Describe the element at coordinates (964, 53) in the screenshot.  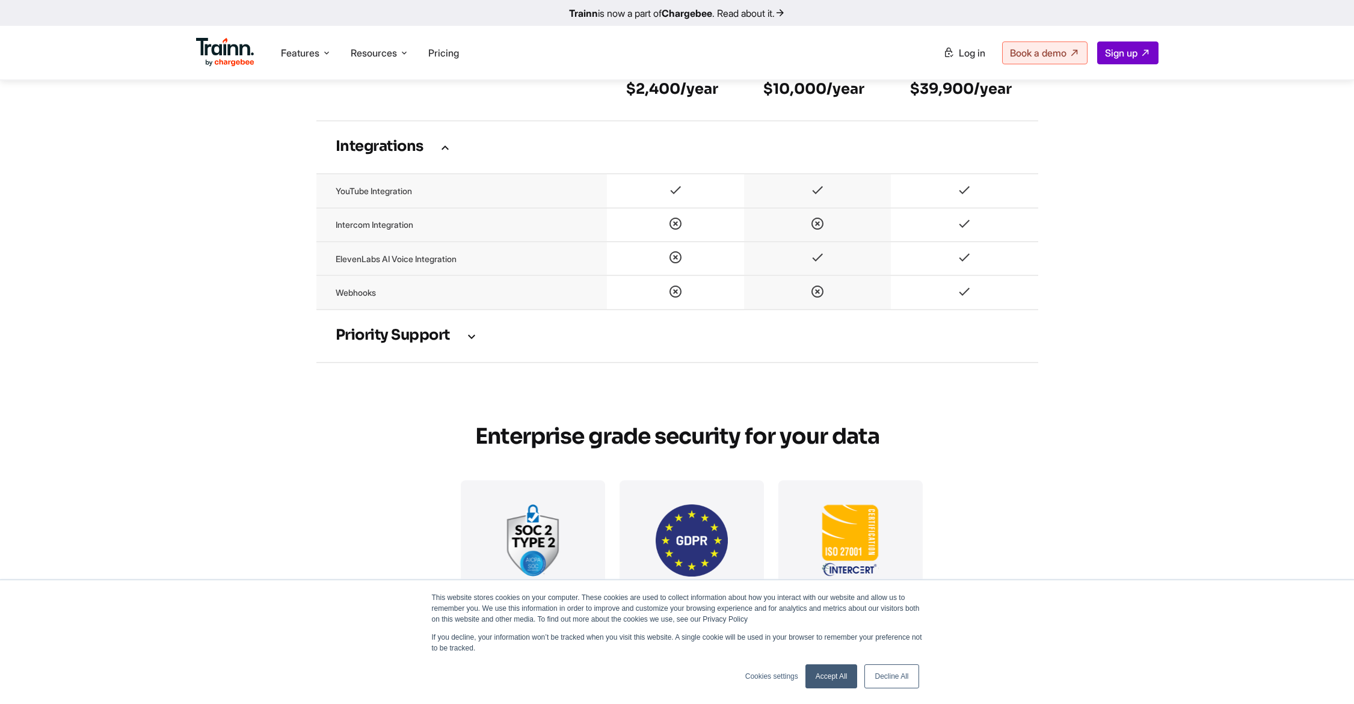
I see `a: Log in` at that location.